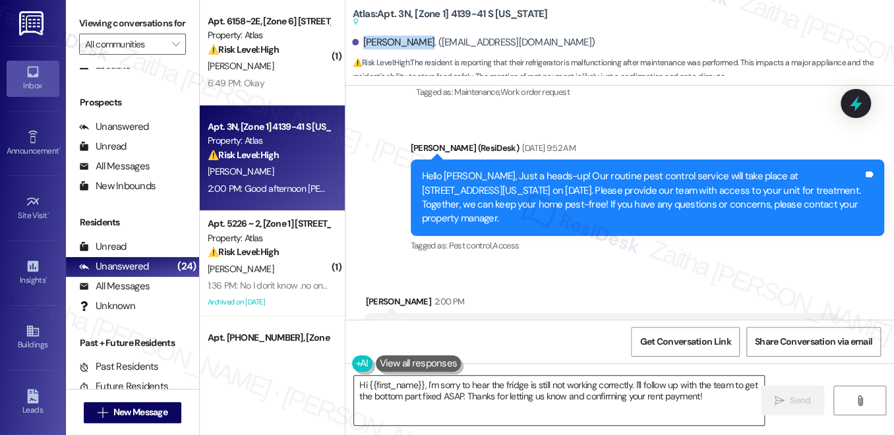  What do you see at coordinates (477, 92) in the screenshot?
I see `span: Maintenance ,` at bounding box center [477, 92].